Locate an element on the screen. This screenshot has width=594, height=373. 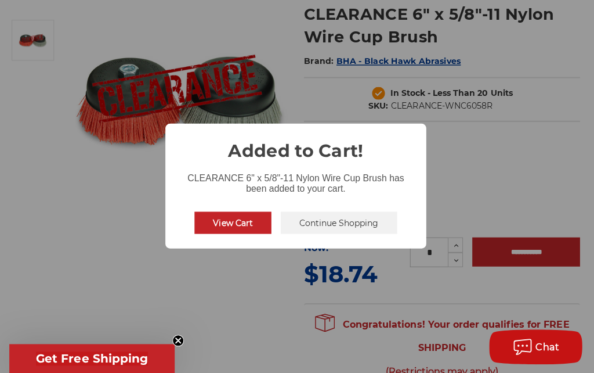
button: Close teaser is located at coordinates (180, 340).